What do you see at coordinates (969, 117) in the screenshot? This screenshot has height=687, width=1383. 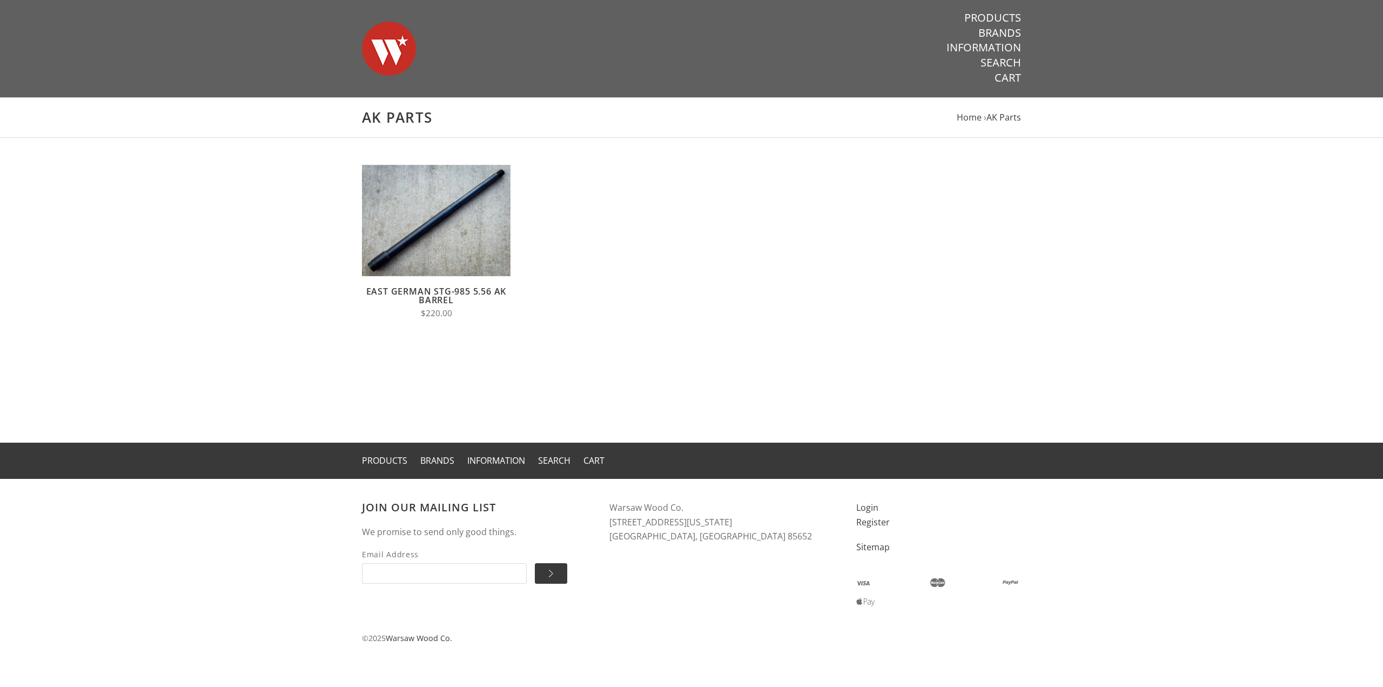 I see `a: Home` at bounding box center [969, 117].